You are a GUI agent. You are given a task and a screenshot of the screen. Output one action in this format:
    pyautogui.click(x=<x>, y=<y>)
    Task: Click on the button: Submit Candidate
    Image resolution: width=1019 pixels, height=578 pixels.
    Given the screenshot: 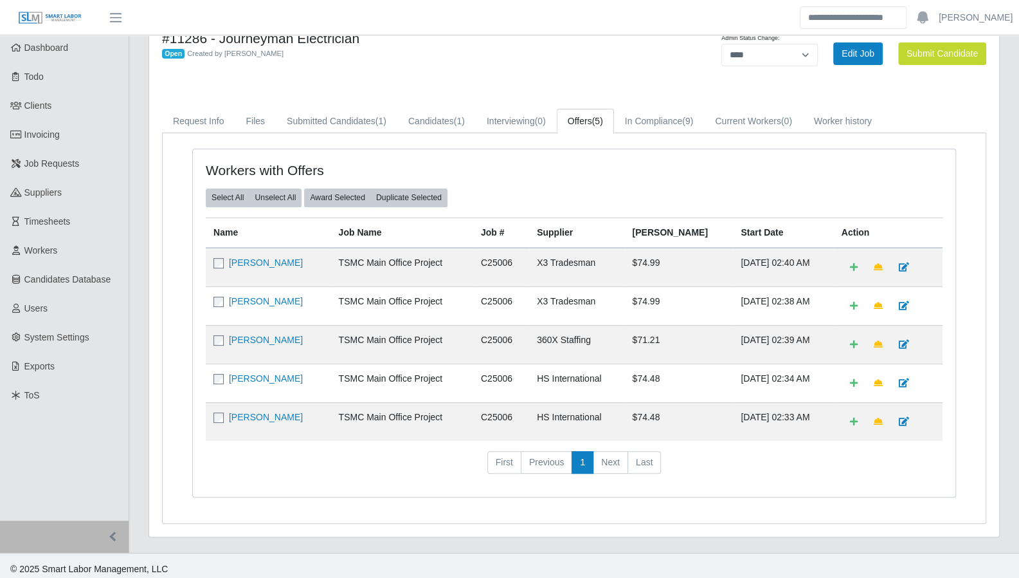 What is the action you would take?
    pyautogui.click(x=942, y=53)
    